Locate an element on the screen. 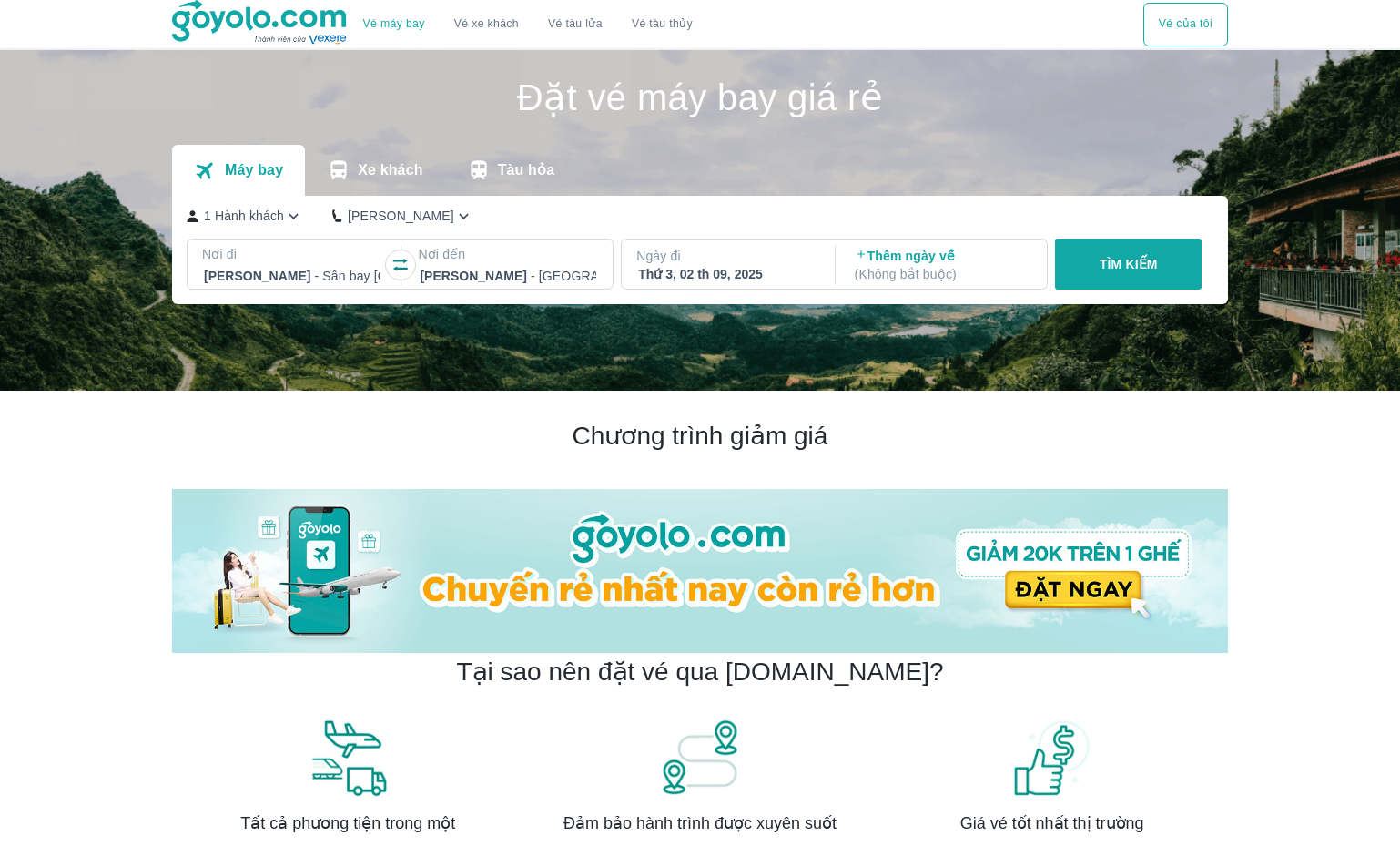 The width and height of the screenshot is (1400, 846). span: Tất cả phương tiện trong một is located at coordinates (348, 824).